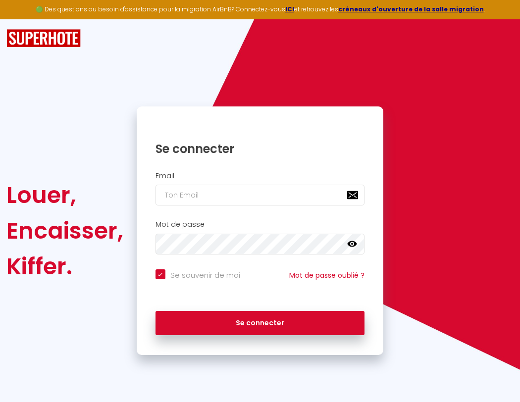  Describe the element at coordinates (327, 275) in the screenshot. I see `a: Mot de passe oublié ?` at that location.